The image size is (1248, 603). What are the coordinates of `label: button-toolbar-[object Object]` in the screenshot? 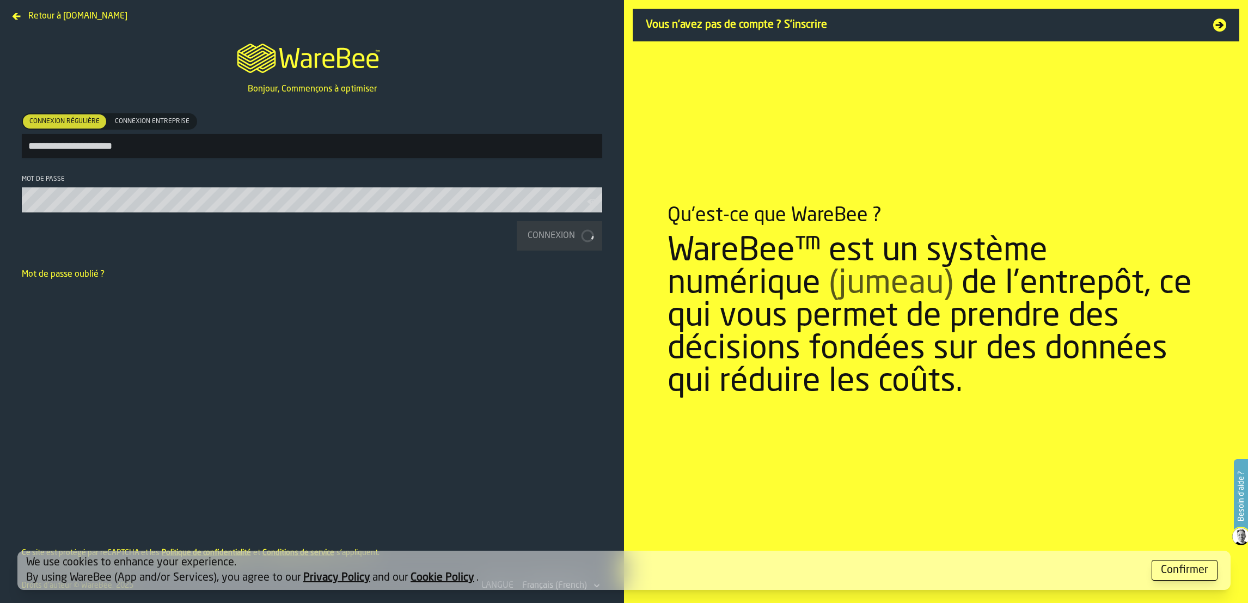 It's located at (312, 136).